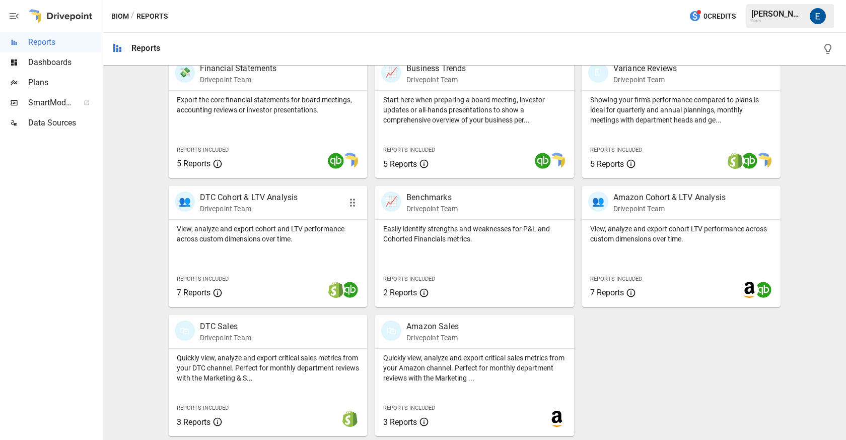 The height and width of the screenshot is (440, 846). What do you see at coordinates (64, 42) in the screenshot?
I see `span: Reports` at bounding box center [64, 42].